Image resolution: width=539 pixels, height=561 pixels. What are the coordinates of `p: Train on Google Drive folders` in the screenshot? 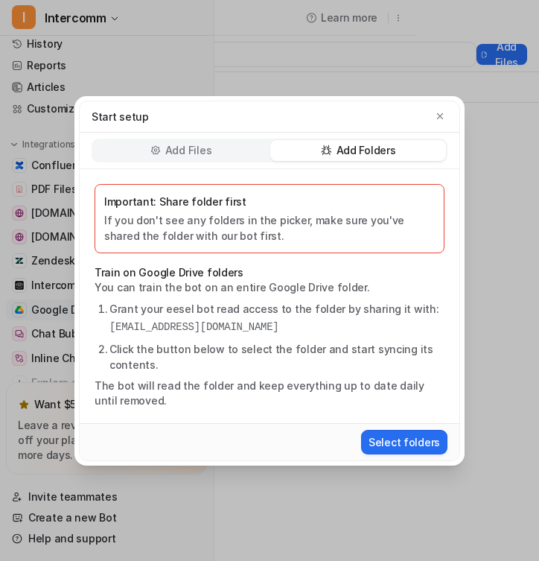 It's located at (270, 272).